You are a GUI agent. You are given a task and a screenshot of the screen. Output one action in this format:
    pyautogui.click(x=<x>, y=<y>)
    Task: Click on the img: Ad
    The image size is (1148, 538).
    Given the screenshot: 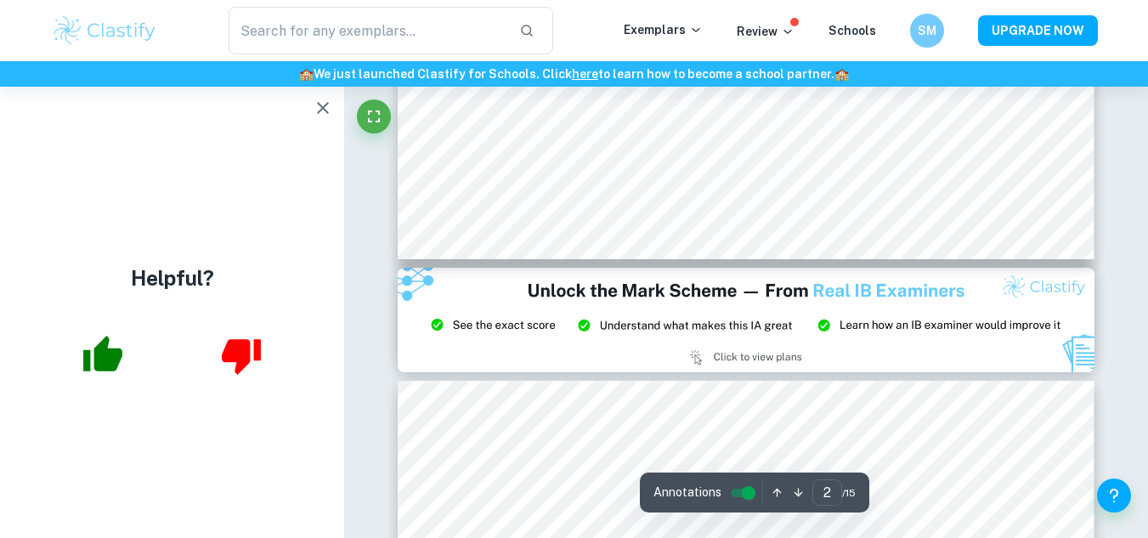 What is the action you would take?
    pyautogui.click(x=746, y=319)
    